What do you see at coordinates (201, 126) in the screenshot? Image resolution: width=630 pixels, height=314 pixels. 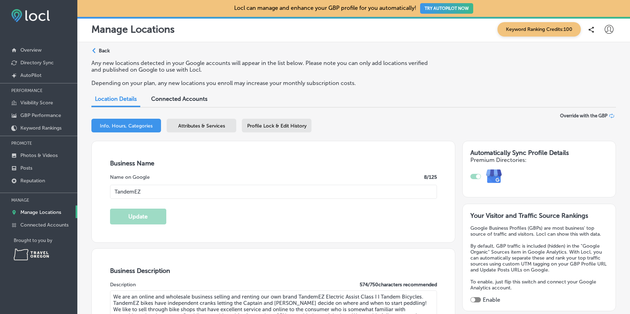 I see `span: Attributes & Services` at bounding box center [201, 126].